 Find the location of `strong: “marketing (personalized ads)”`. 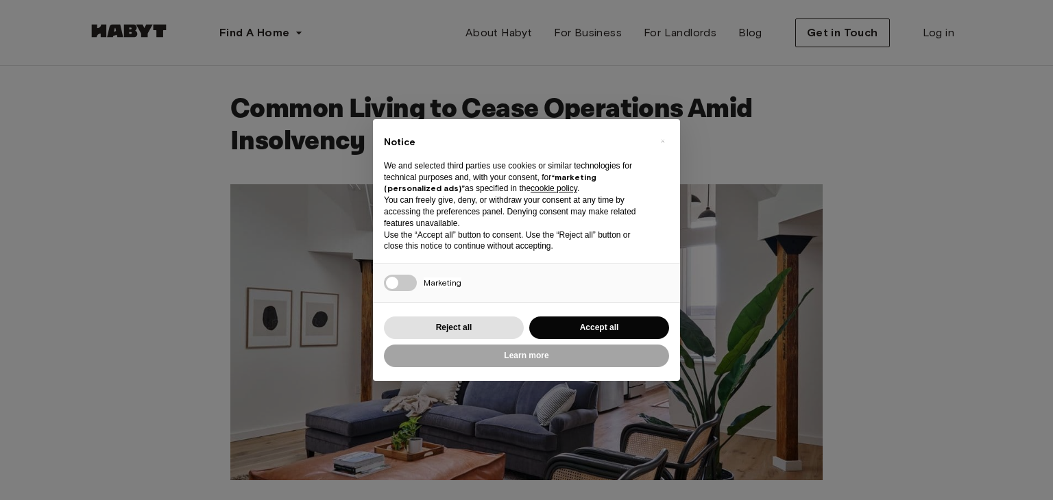

strong: “marketing (personalized ads)” is located at coordinates (490, 183).